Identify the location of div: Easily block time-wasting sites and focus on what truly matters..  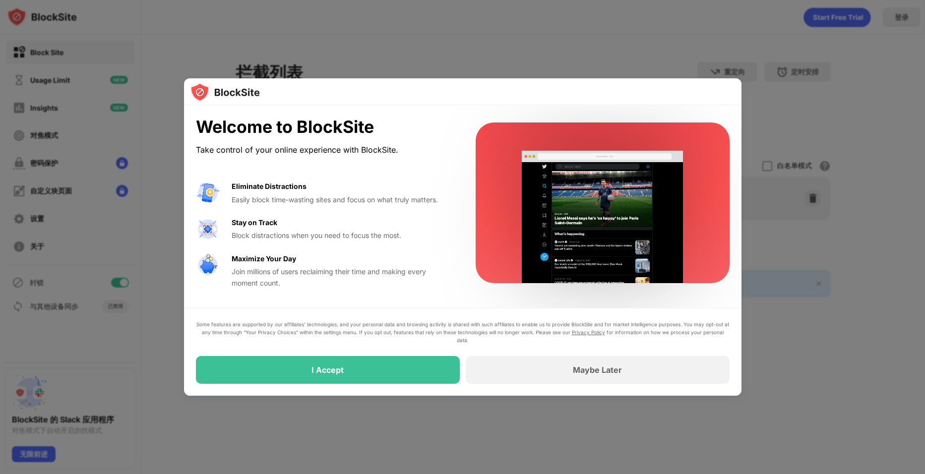
(342, 200).